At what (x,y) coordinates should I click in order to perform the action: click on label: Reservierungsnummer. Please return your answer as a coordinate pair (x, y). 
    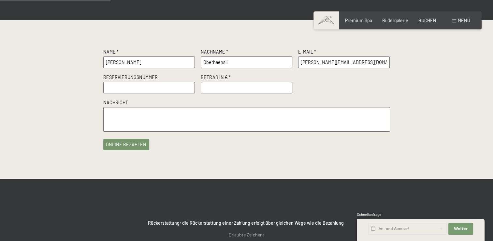
    Looking at the image, I should click on (149, 78).